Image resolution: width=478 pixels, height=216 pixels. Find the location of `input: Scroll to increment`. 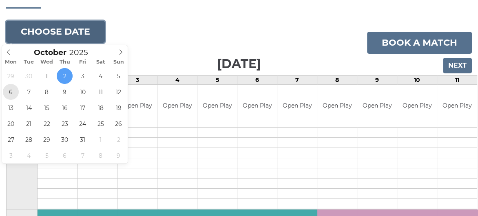

input: Scroll to increment is located at coordinates (82, 52).